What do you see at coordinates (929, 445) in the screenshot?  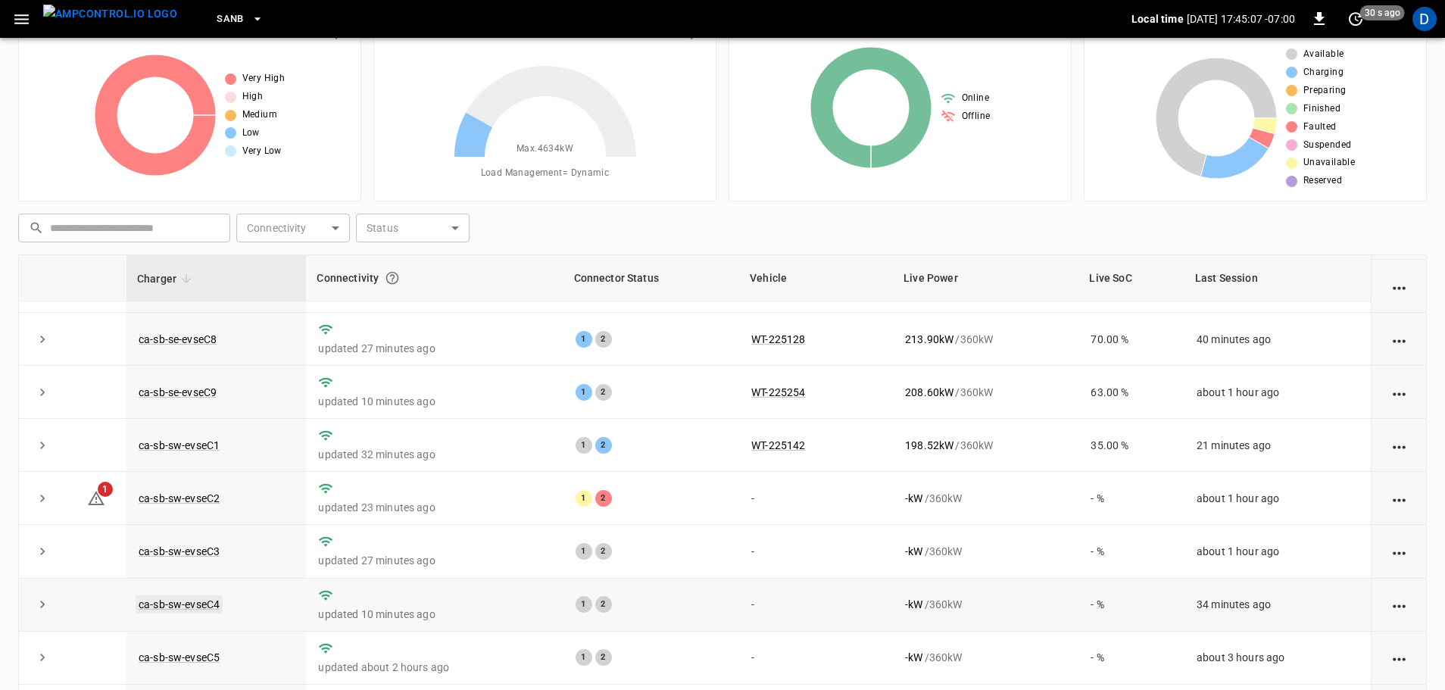 I see `p: 198.52 kW` at bounding box center [929, 445].